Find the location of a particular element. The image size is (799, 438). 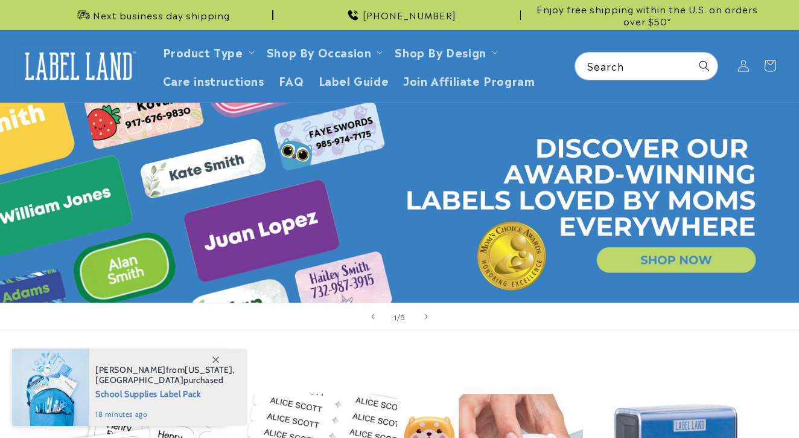

summary: Product Type is located at coordinates (208, 51).